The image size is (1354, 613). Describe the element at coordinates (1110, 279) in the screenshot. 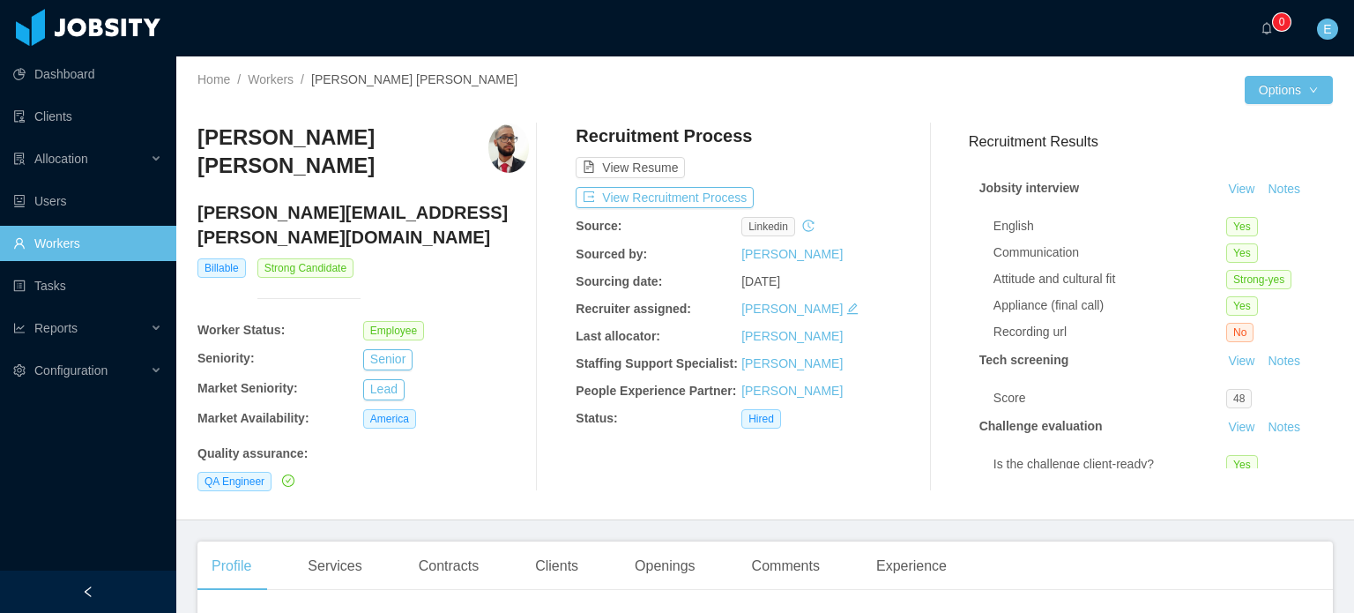

I see `div: Attitude and cultural fit` at that location.